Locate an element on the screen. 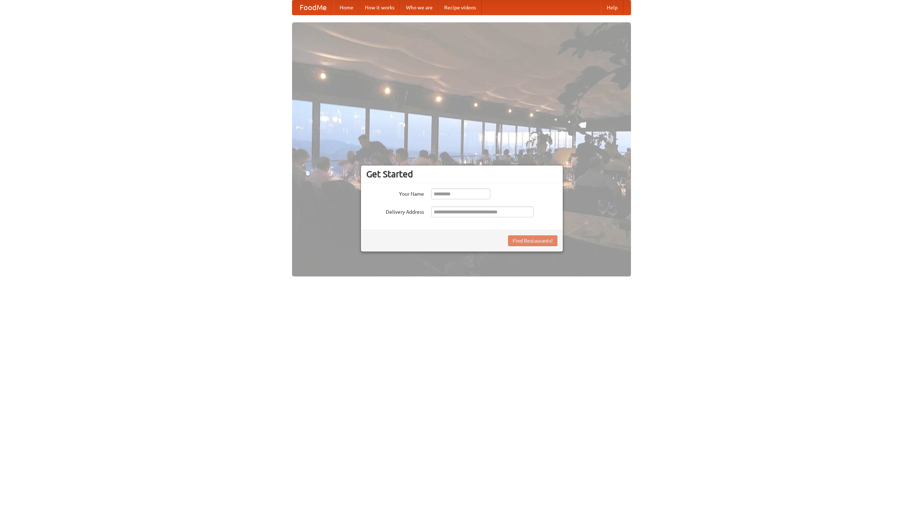 This screenshot has height=510, width=923. a: Recipe videos is located at coordinates (460, 8).